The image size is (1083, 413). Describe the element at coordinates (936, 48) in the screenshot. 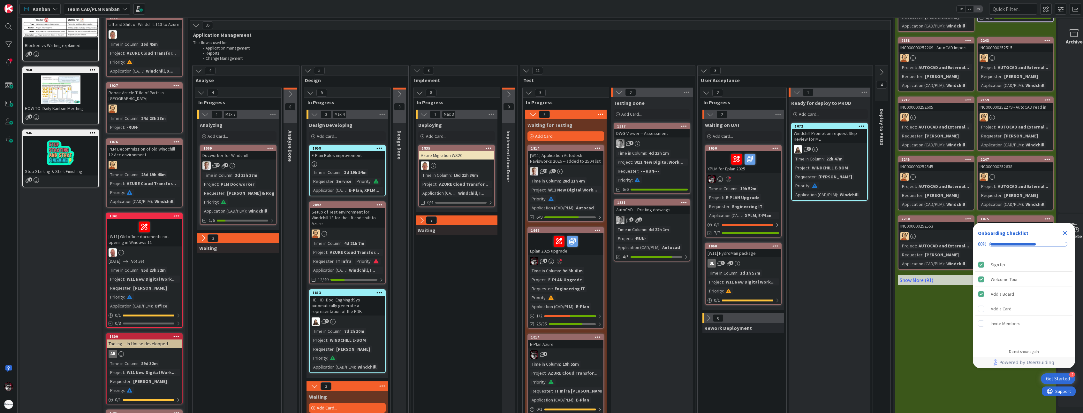

I see `div: INC000000252209 - AutoCAD Import` at that location.